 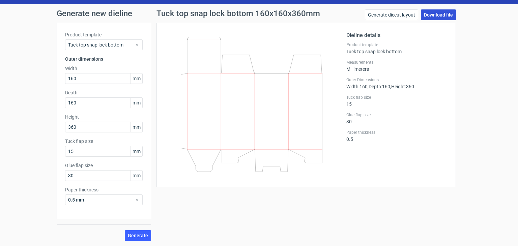 What do you see at coordinates (138, 236) in the screenshot?
I see `span: Generate` at bounding box center [138, 236].